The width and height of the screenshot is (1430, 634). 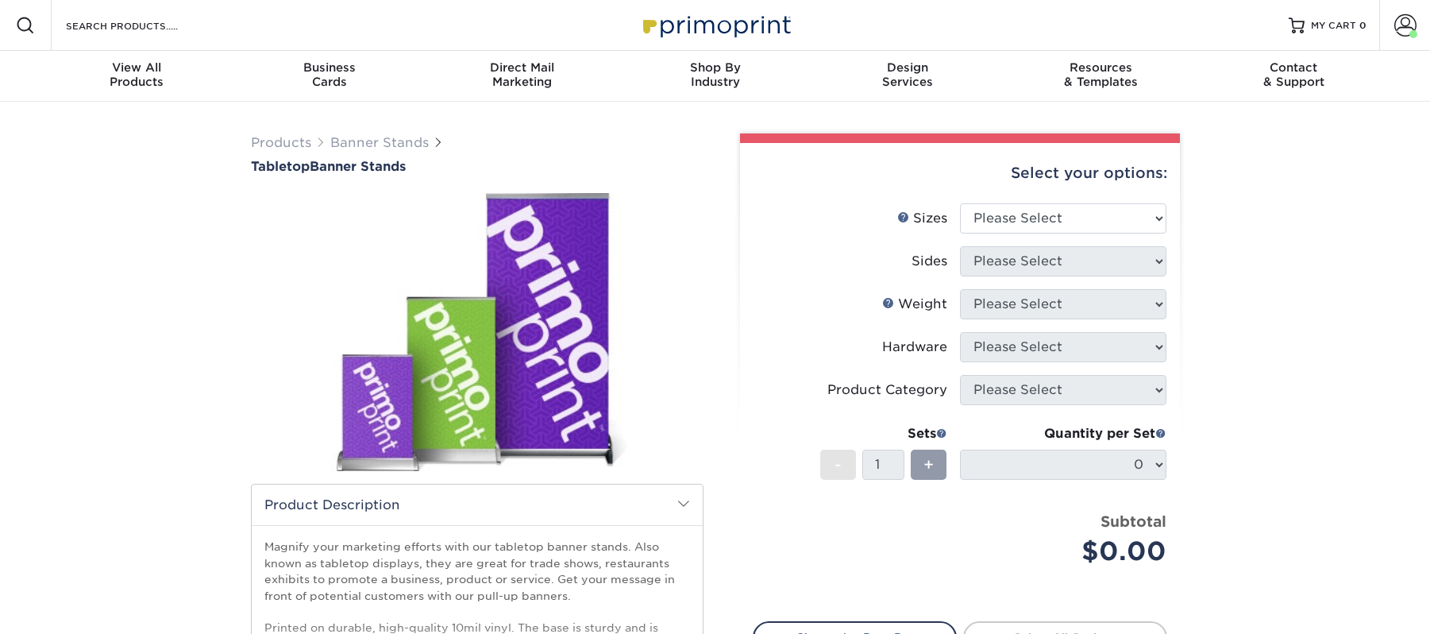 I want to click on img: Primoprint, so click(x=715, y=25).